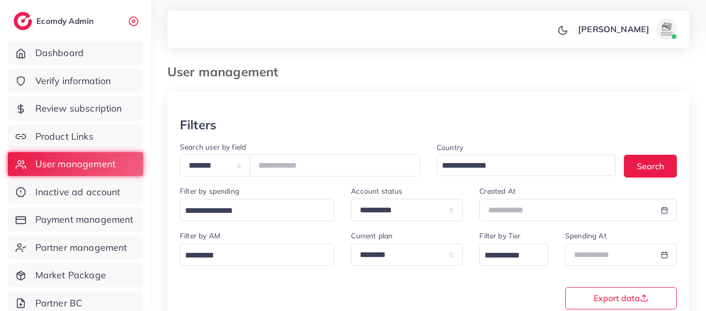 This screenshot has height=311, width=706. I want to click on img: avatar, so click(667, 29).